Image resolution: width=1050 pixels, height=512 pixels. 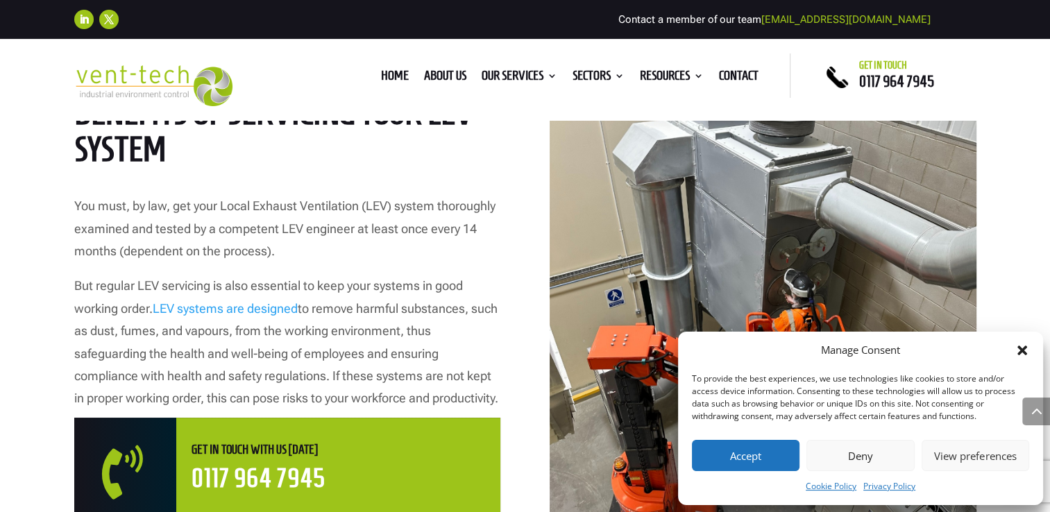 What do you see at coordinates (445, 78) in the screenshot?
I see `a: About us` at bounding box center [445, 78].